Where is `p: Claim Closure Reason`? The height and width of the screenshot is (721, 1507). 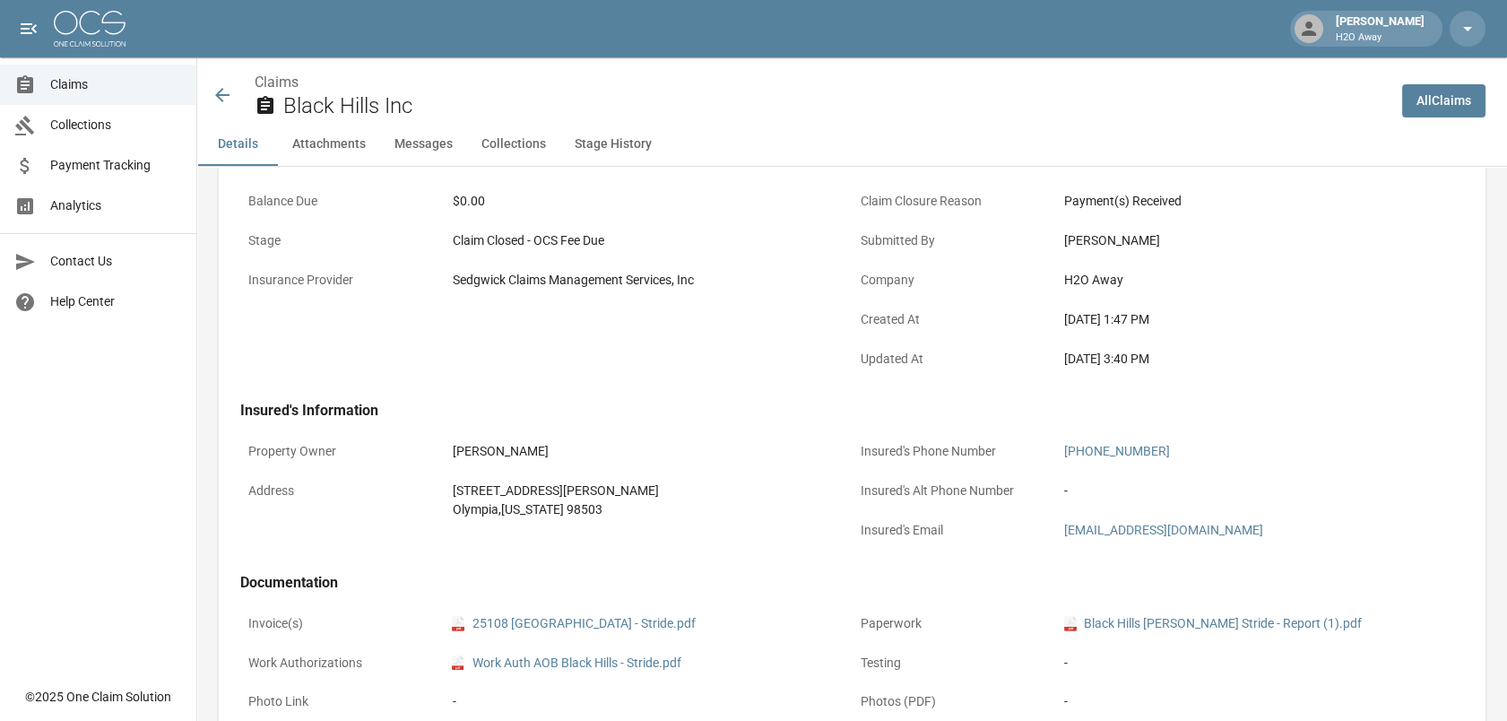
p: Claim Closure Reason is located at coordinates (954, 201).